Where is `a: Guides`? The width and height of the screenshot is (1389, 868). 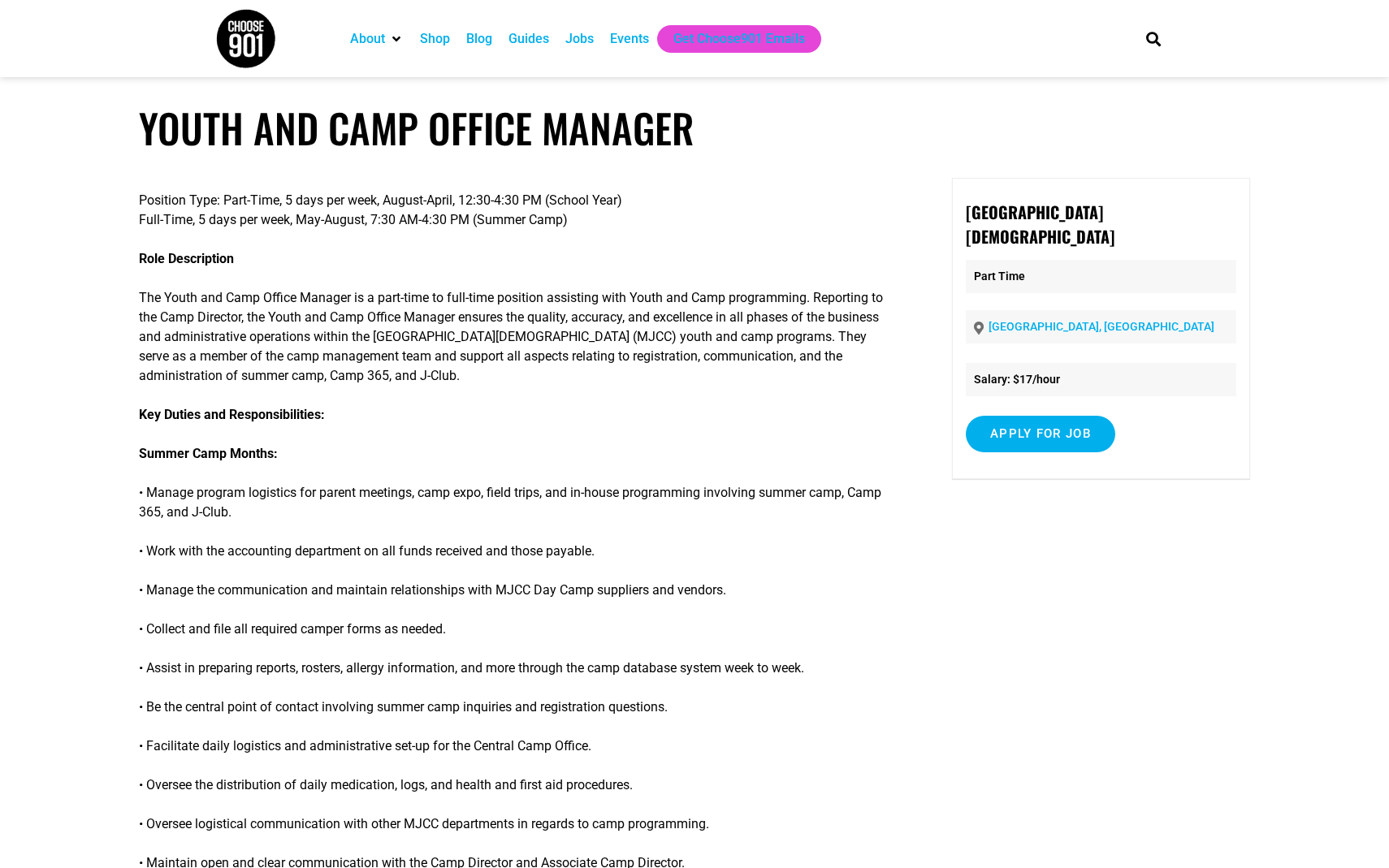
a: Guides is located at coordinates (528, 39).